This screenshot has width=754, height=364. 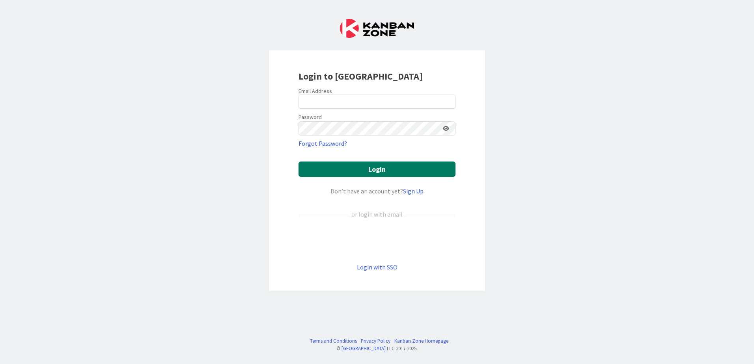 I want to click on a: Privacy Policy, so click(x=375, y=341).